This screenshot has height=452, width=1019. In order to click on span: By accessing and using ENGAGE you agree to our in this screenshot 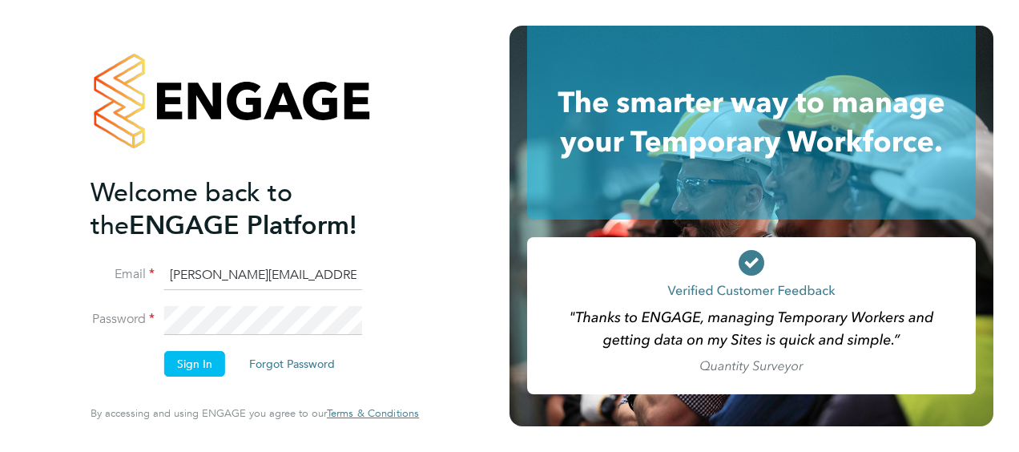, I will do `click(255, 413)`.